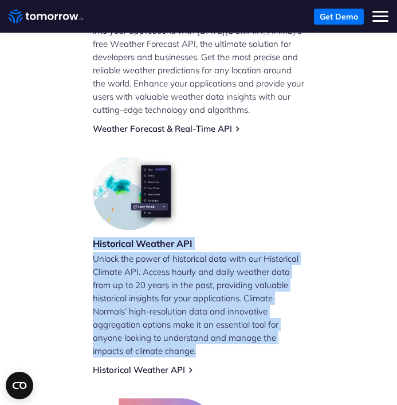 This screenshot has height=405, width=397. Describe the element at coordinates (380, 17) in the screenshot. I see `button: Toggle mobile menu` at that location.